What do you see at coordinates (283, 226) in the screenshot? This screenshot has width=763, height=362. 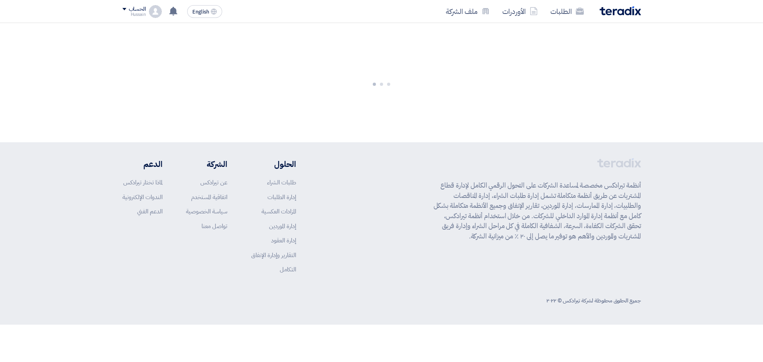 I see `a: إدارة الموردين` at bounding box center [283, 226].